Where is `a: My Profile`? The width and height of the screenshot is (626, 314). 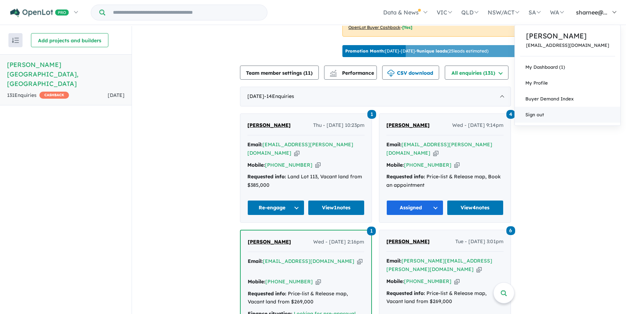
a: My Profile is located at coordinates (568, 83).